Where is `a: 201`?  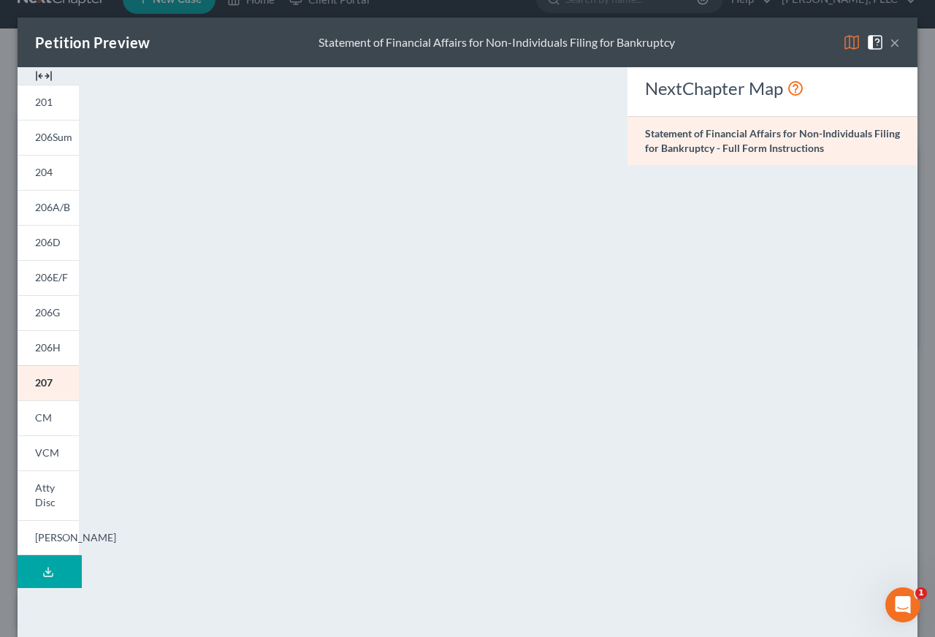
a: 201 is located at coordinates (48, 102).